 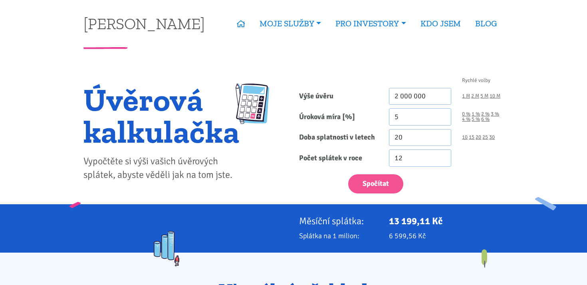 I want to click on label: Úroková míra [%], so click(x=338, y=117).